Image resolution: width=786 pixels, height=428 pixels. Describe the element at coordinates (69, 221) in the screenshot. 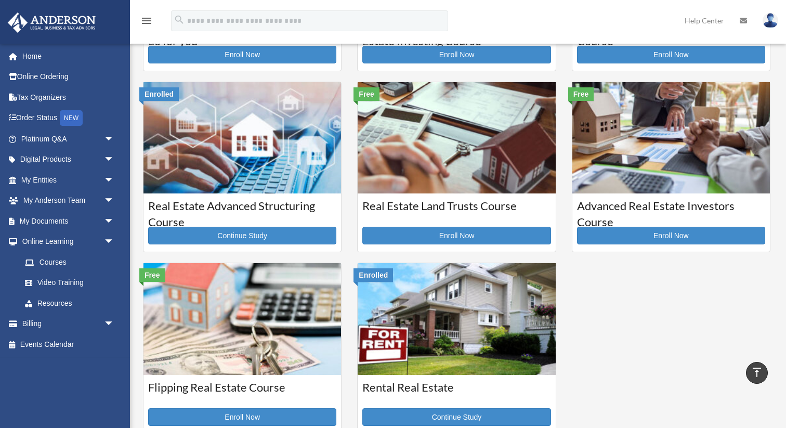

I see `a: My Documentsarrow_drop_down` at that location.